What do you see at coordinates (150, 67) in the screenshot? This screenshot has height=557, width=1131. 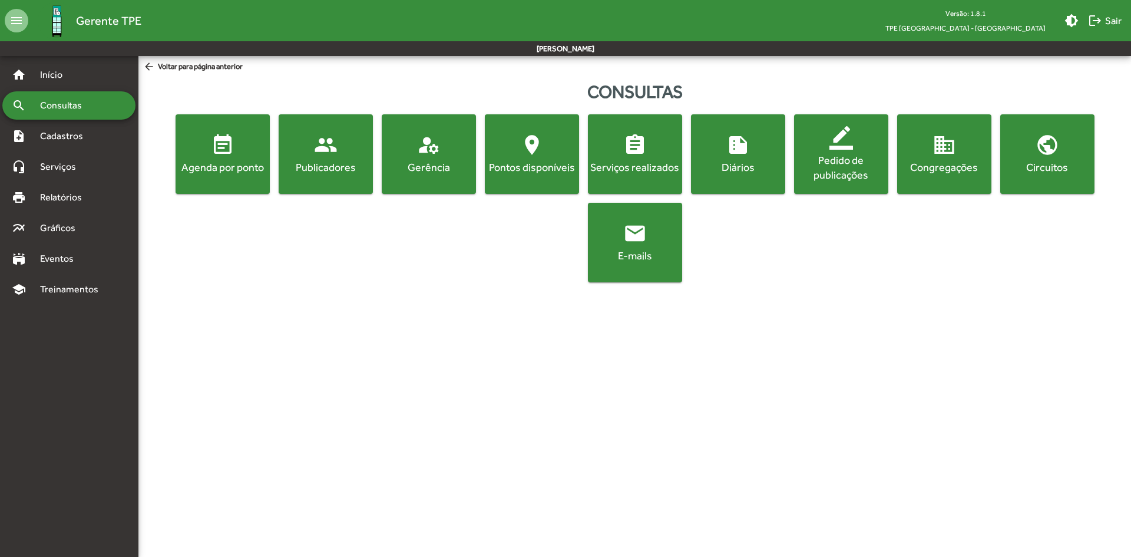 I see `mat-icon: arrow_back` at bounding box center [150, 67].